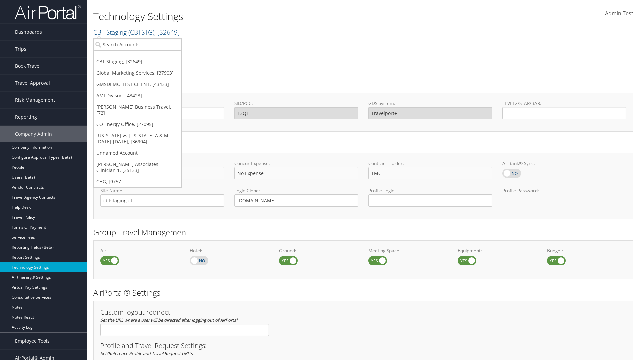  Describe the element at coordinates (169, 320) in the screenshot. I see `em: Set the URL where a user will be directed after logging out of AirPortal.` at that location.